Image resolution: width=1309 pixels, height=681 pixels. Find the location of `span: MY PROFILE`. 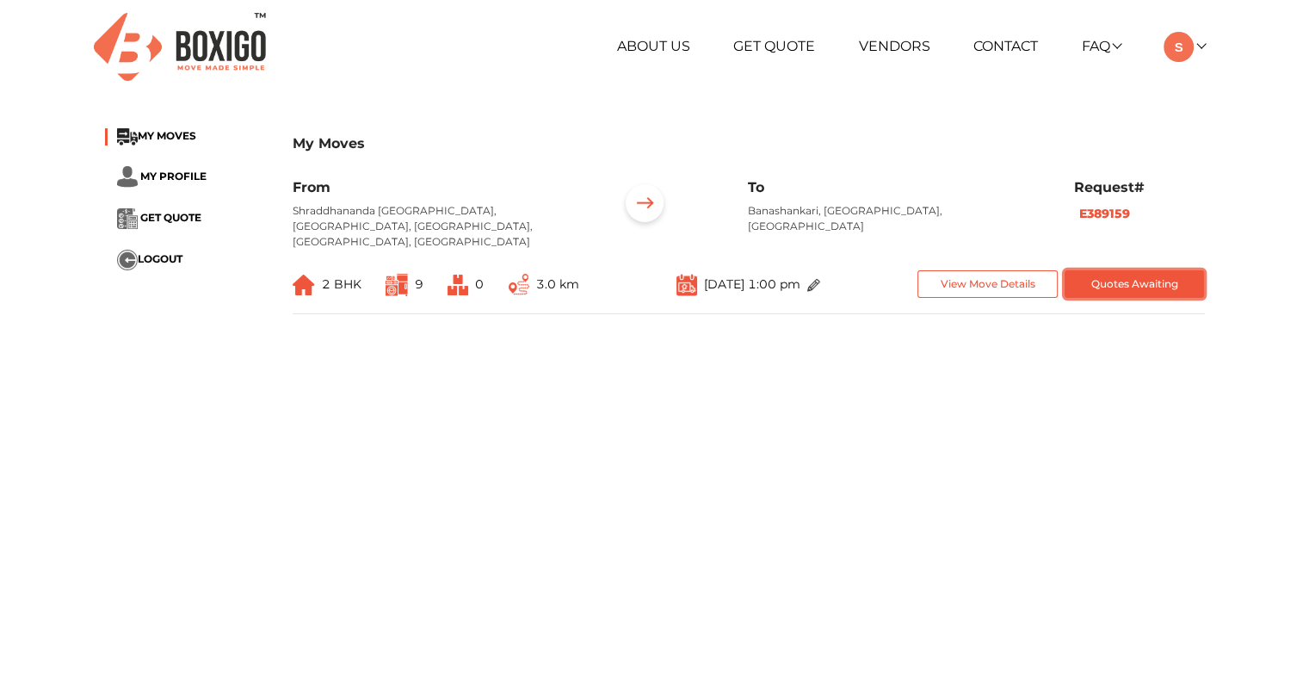

span: MY PROFILE is located at coordinates (173, 176).